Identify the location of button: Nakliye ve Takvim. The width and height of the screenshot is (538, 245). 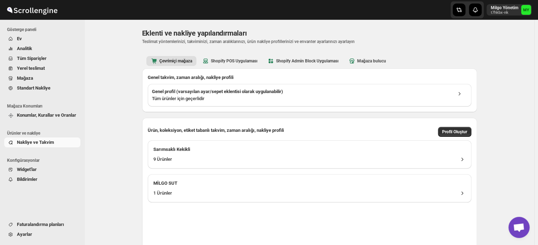
(42, 142).